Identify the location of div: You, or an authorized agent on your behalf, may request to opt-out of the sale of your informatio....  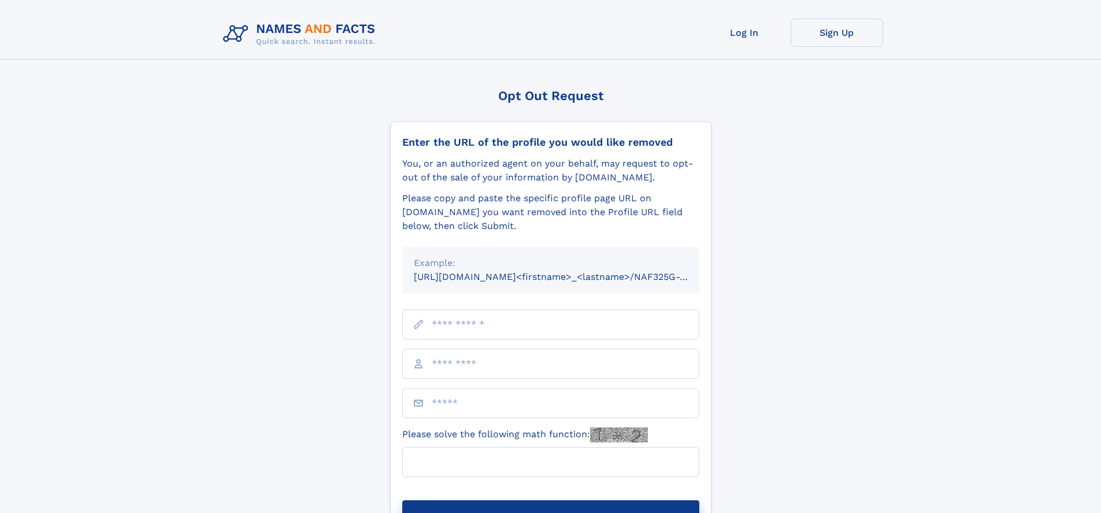
(551, 171).